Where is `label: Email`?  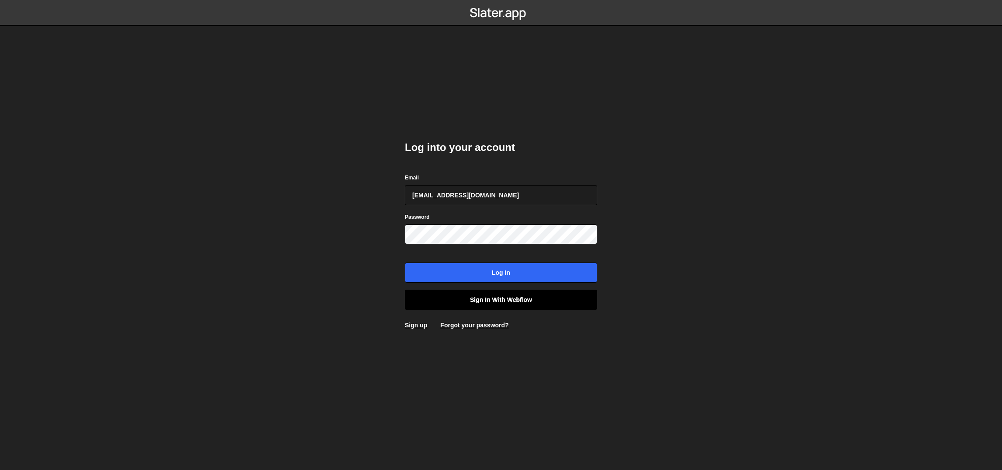 label: Email is located at coordinates (412, 178).